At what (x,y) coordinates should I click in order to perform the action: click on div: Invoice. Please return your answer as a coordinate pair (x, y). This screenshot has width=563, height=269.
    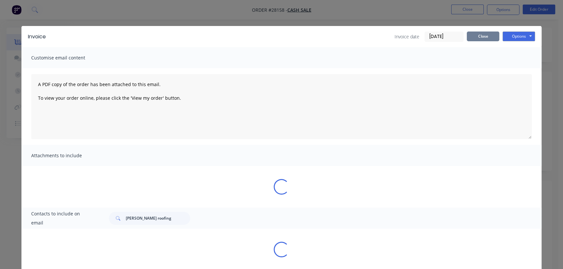
    Looking at the image, I should click on (37, 37).